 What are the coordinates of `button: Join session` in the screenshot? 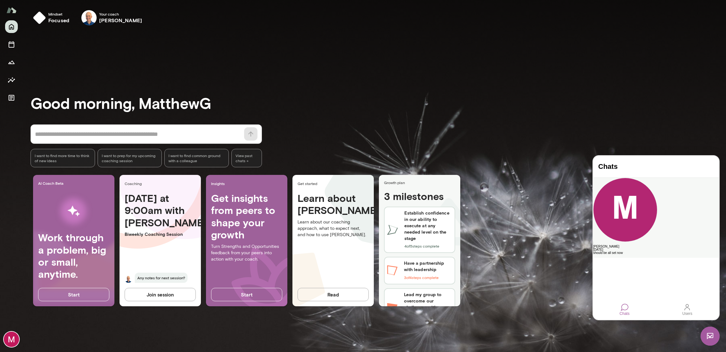 It's located at (160, 295).